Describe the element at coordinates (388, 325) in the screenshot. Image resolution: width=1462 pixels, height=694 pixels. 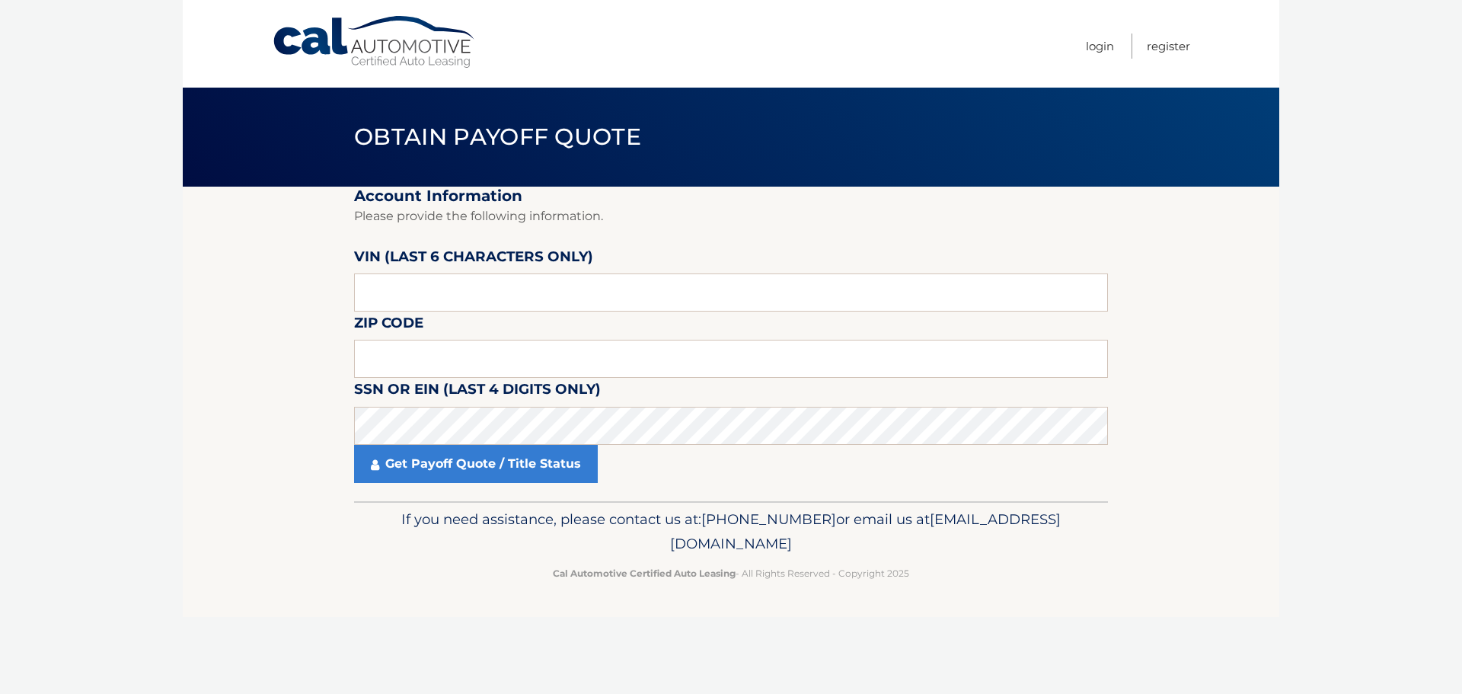
I see `label: Zip Code` at that location.